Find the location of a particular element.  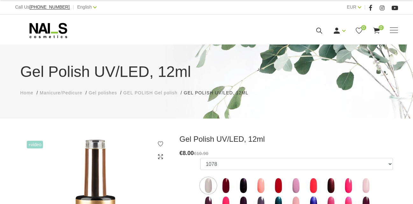

h3: Gel Polish UV/LED, 12ml is located at coordinates (286, 139).